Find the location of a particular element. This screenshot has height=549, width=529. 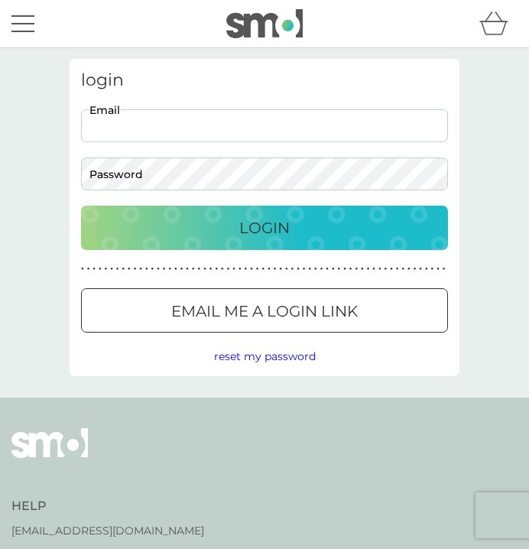

p: Email me a login link is located at coordinates (264, 311).